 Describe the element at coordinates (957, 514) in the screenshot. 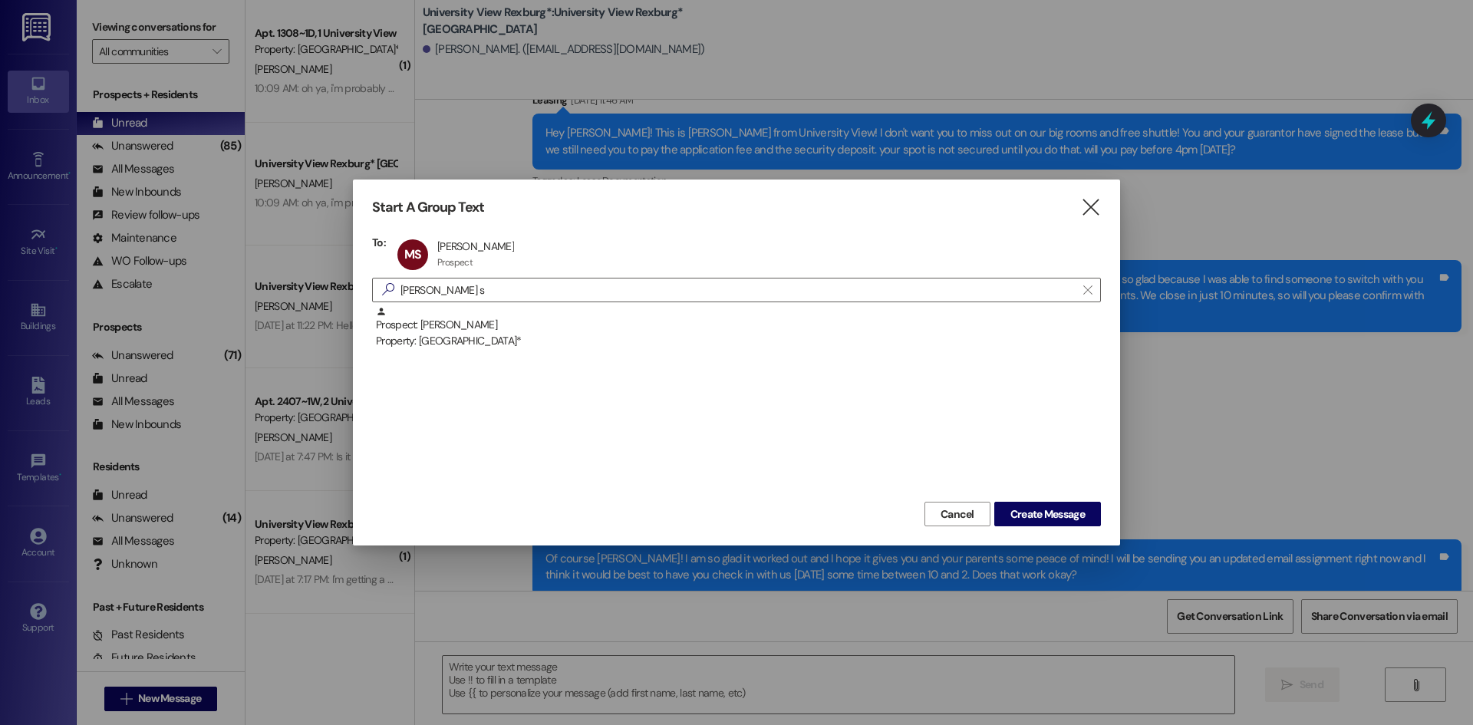

I see `span: Cancel` at that location.